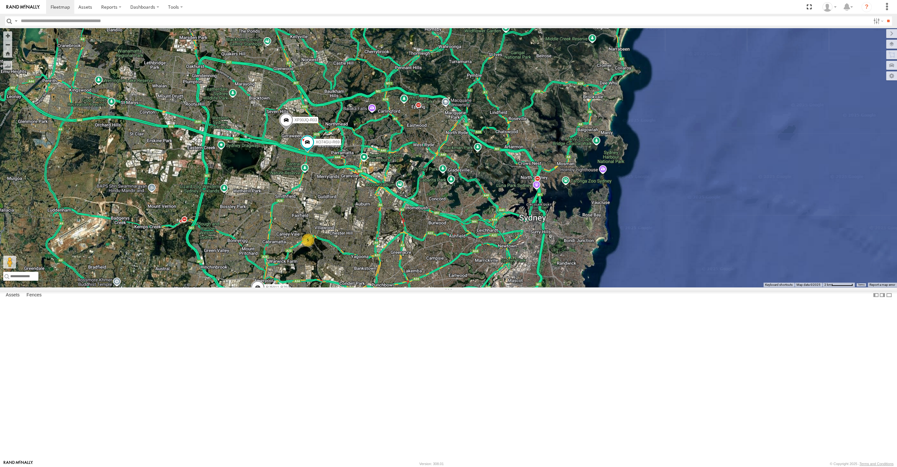 This screenshot has width=897, height=467. I want to click on span: XO74GU-R69, so click(327, 142).